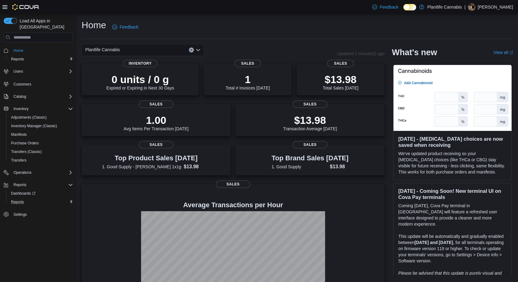 The image size is (518, 282). Describe the element at coordinates (450, 276) in the screenshot. I see `em: Please be advised that this update is purely visual and does not impact payment functionality.` at that location.